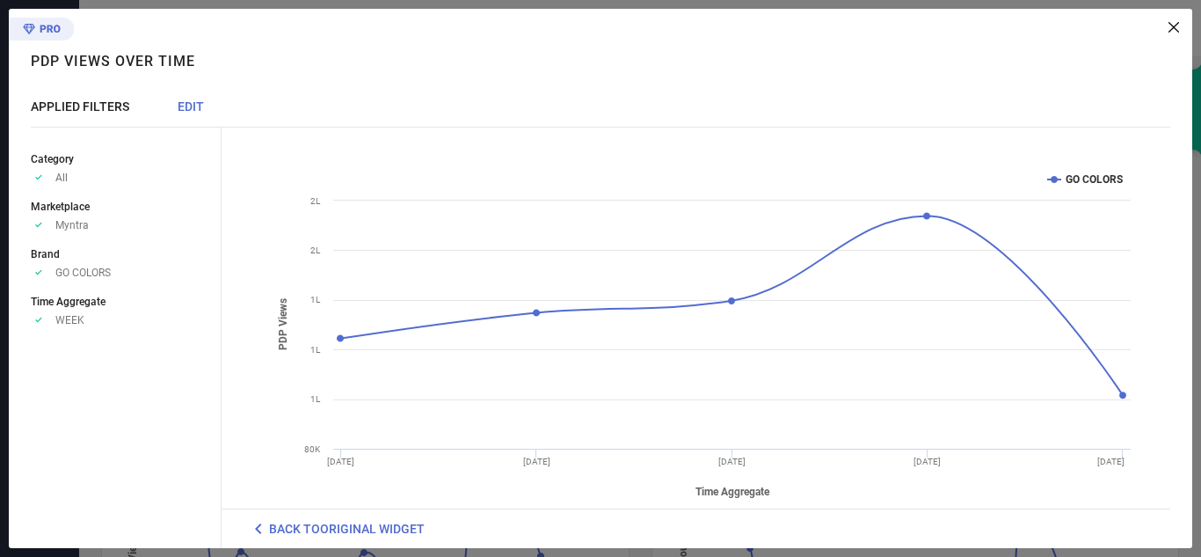 This screenshot has width=1201, height=557. Describe the element at coordinates (80, 106) in the screenshot. I see `span: APPLIED FILTERS` at that location.